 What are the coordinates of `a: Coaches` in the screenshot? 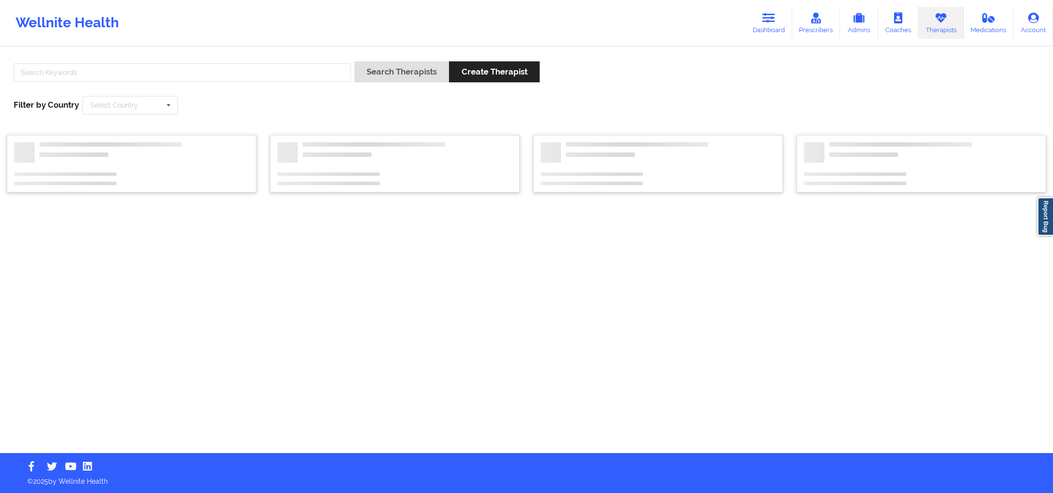 It's located at (898, 23).